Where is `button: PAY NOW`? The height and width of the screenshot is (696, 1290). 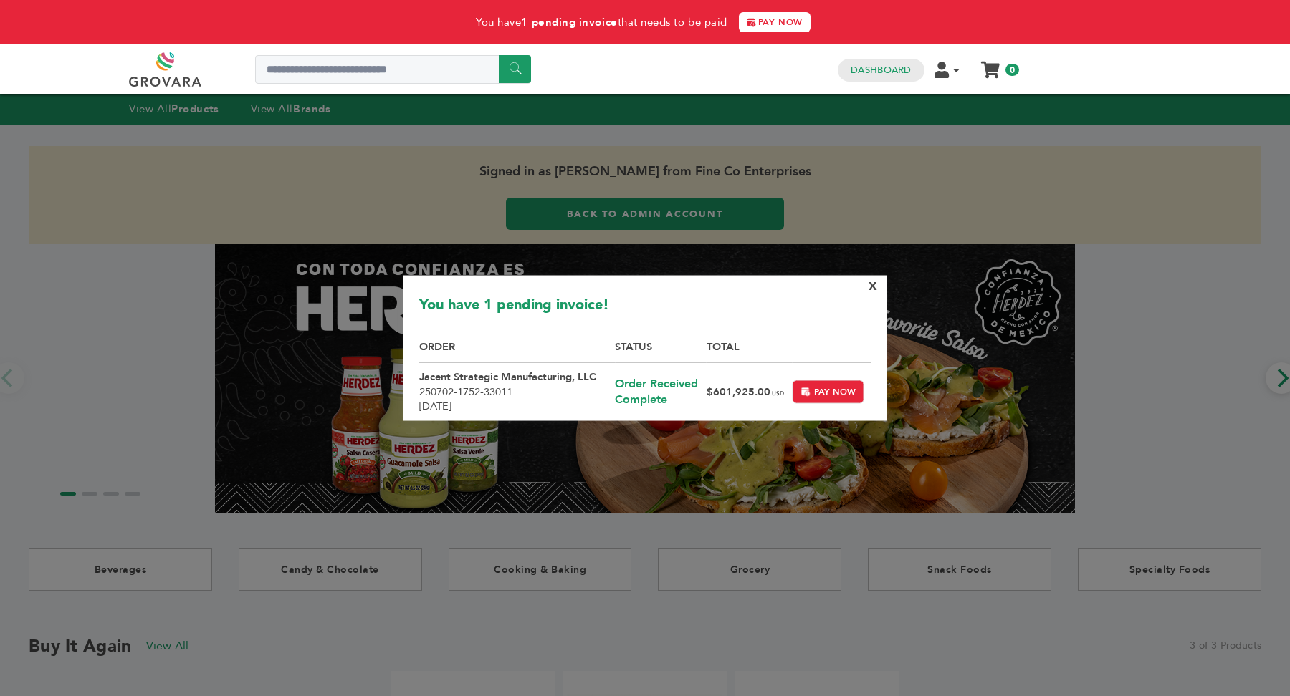 button: PAY NOW is located at coordinates (828, 391).